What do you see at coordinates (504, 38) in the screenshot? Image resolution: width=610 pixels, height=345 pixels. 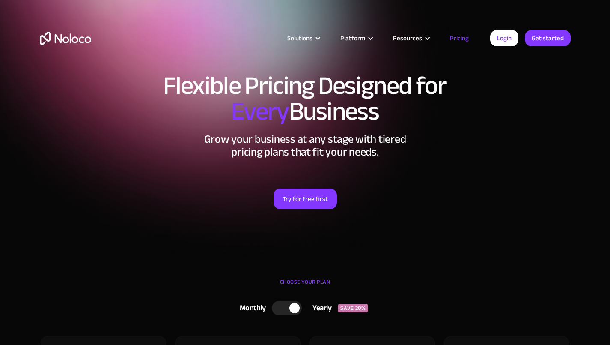 I see `a: Login` at bounding box center [504, 38].